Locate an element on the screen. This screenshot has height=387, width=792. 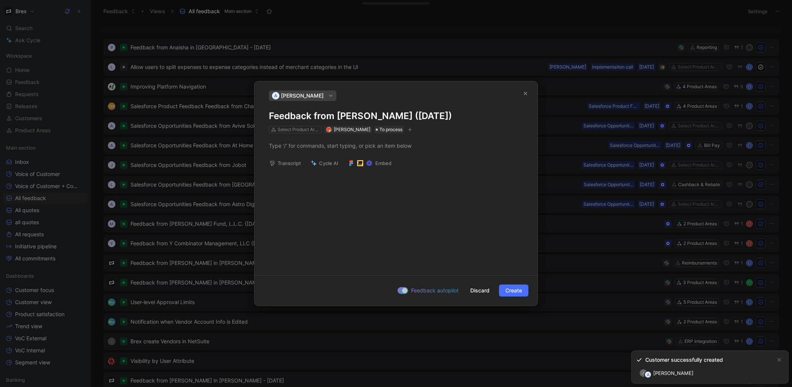
button: Embed is located at coordinates (370, 163).